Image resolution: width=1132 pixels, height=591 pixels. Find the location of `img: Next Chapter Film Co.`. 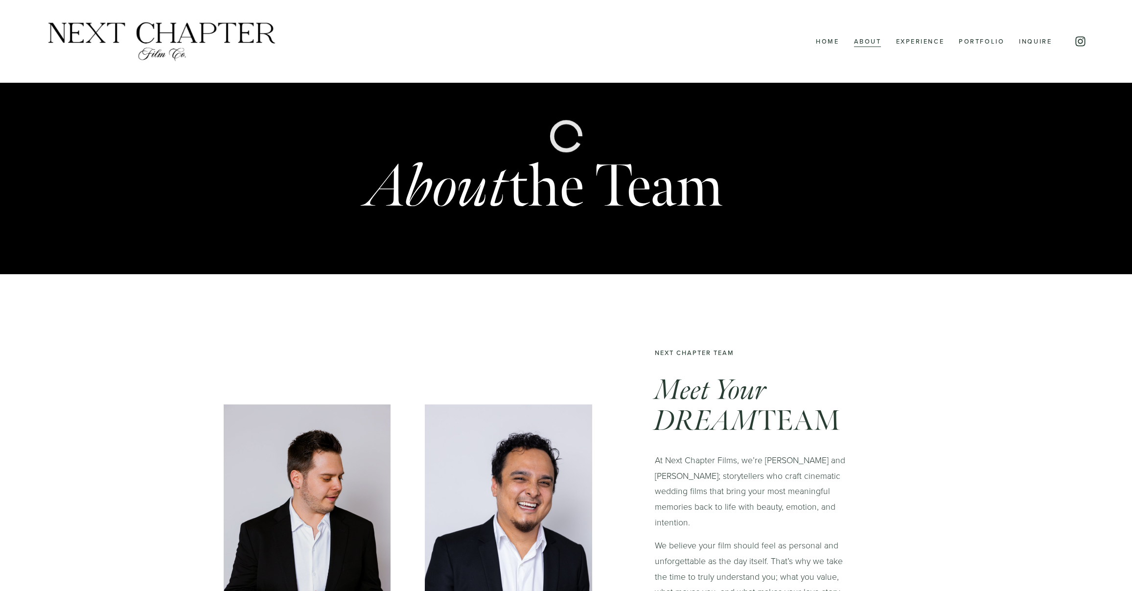

img: Next Chapter Film Co. is located at coordinates (161, 42).